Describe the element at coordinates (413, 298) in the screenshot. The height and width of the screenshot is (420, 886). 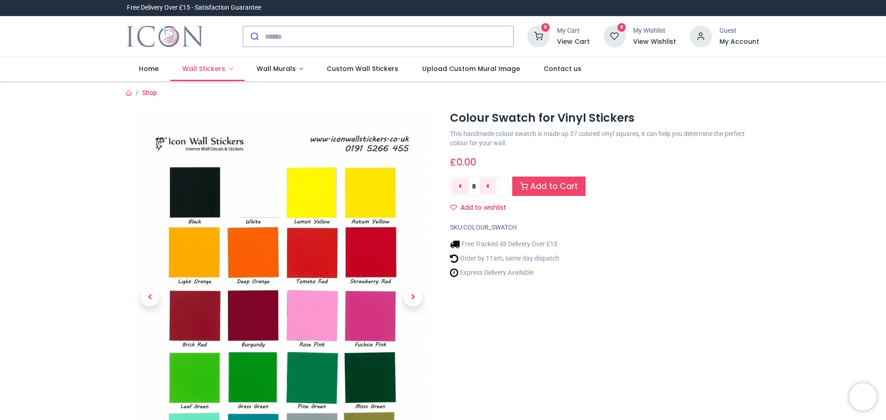
I see `span: Next` at that location.